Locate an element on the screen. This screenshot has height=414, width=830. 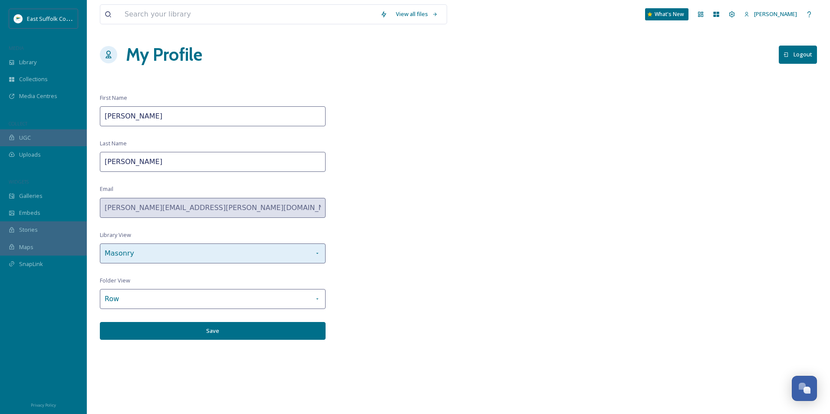
span: Stories is located at coordinates (28, 230).